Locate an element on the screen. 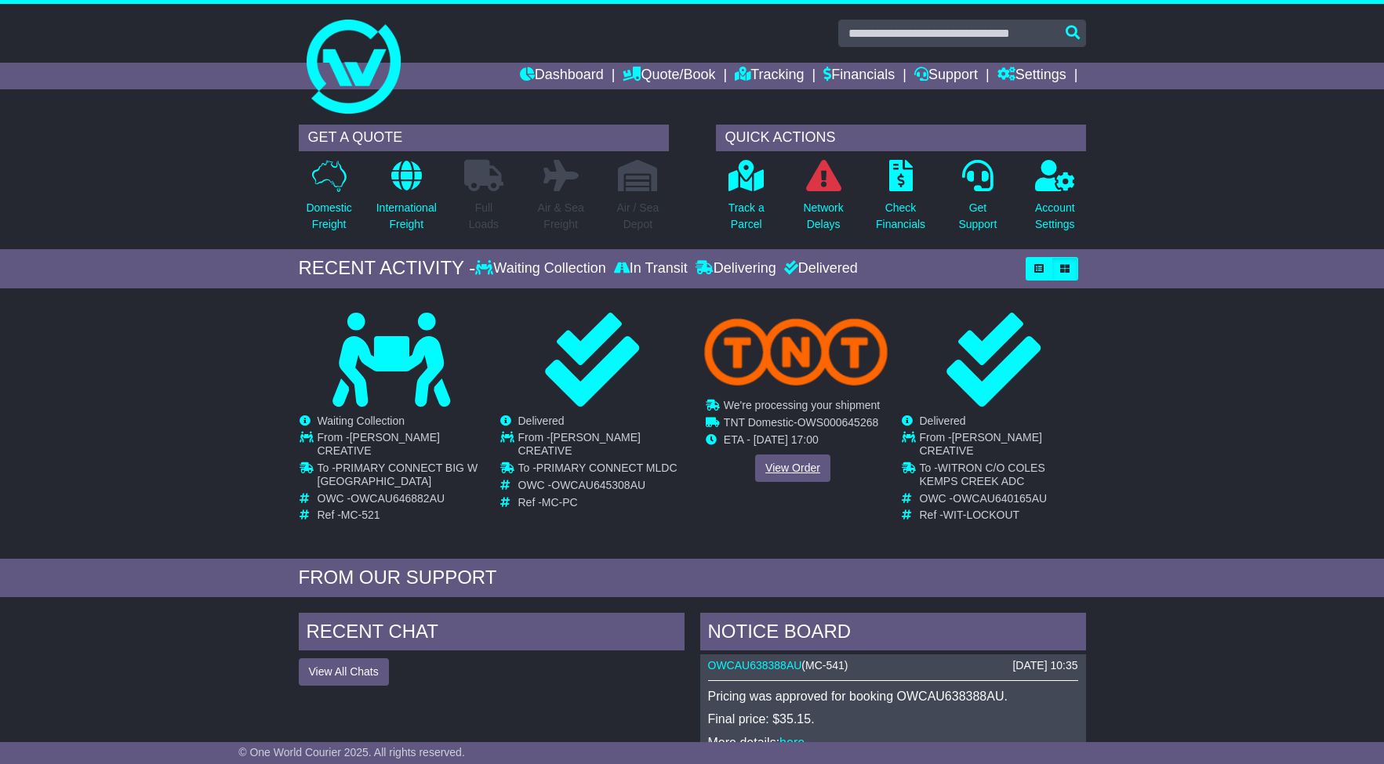 Image resolution: width=1384 pixels, height=764 pixels. div: In Transit is located at coordinates (651, 269).